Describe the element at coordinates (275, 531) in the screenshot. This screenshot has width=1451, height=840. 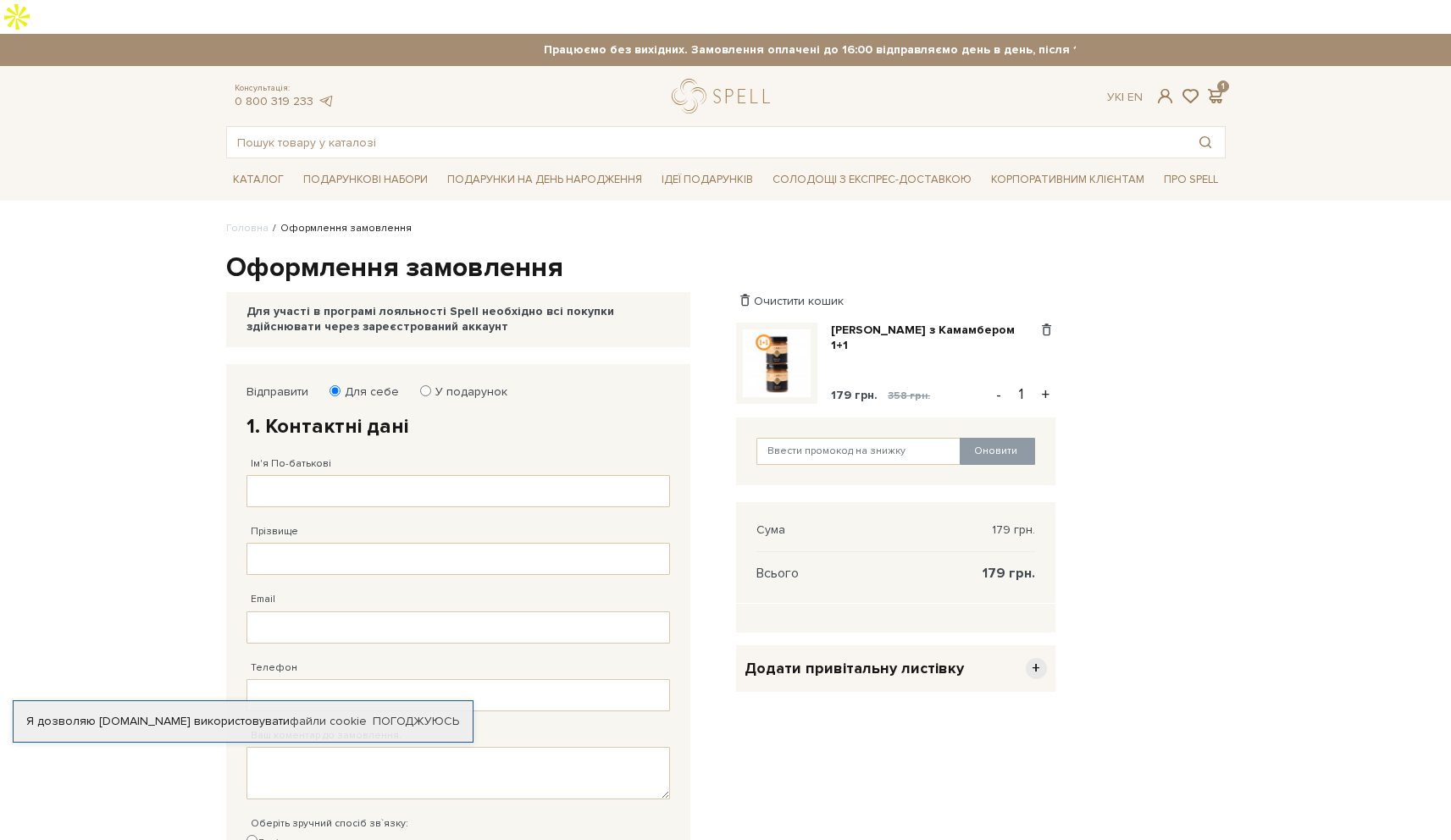
I see `label: Прізвище` at that location.